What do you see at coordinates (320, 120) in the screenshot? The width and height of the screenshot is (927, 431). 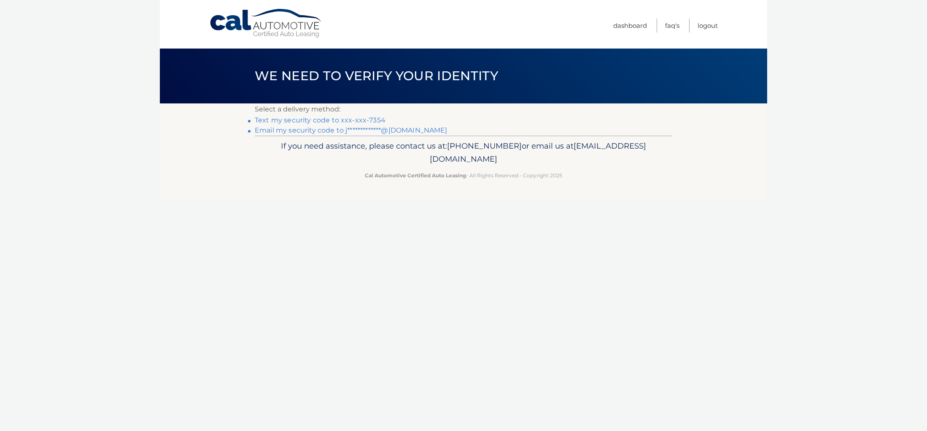 I see `a: Text my security code to xxx-xxx-7354` at bounding box center [320, 120].